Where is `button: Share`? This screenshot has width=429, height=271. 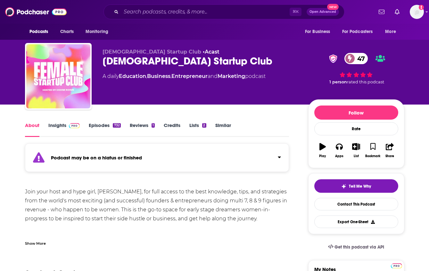
button: Share is located at coordinates (390, 150).